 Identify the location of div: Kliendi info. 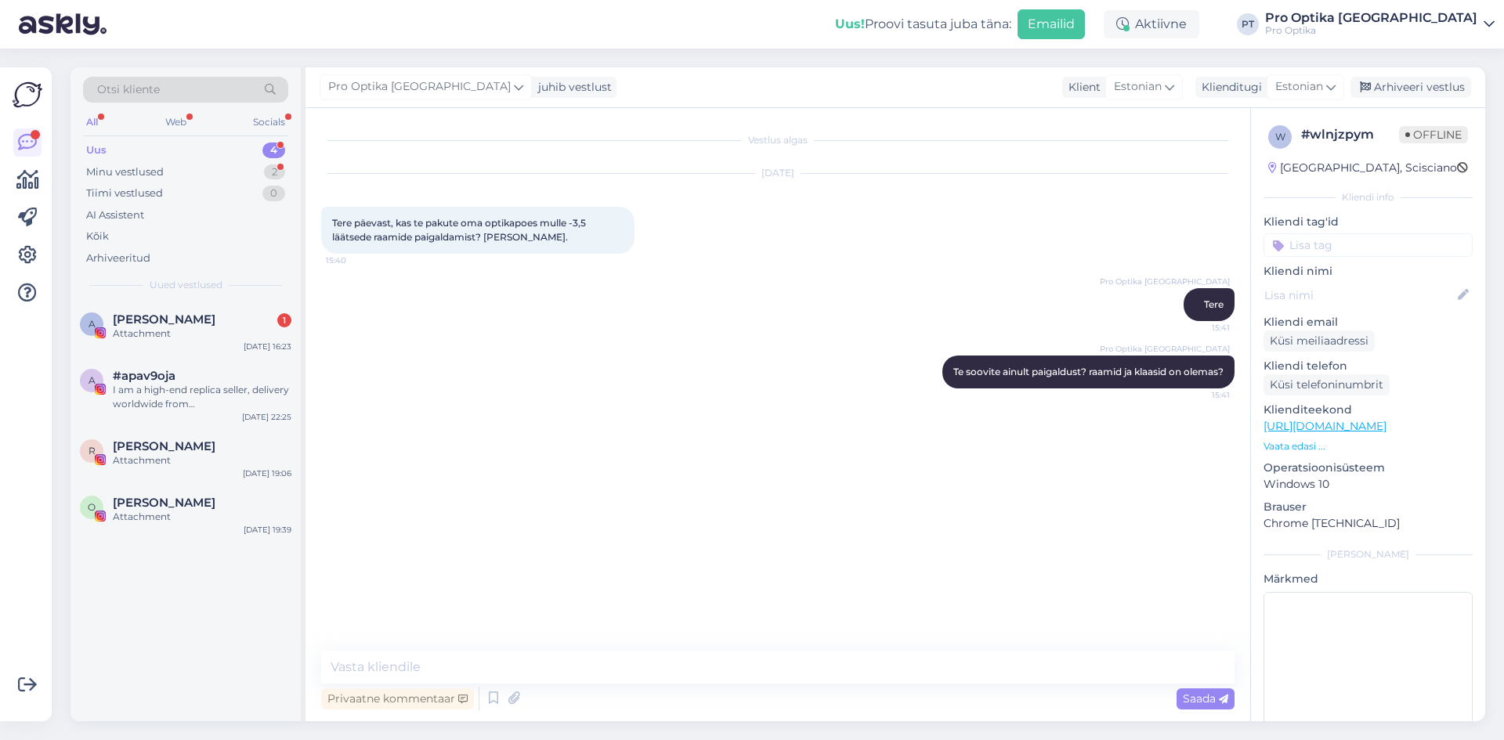
(1368, 197).